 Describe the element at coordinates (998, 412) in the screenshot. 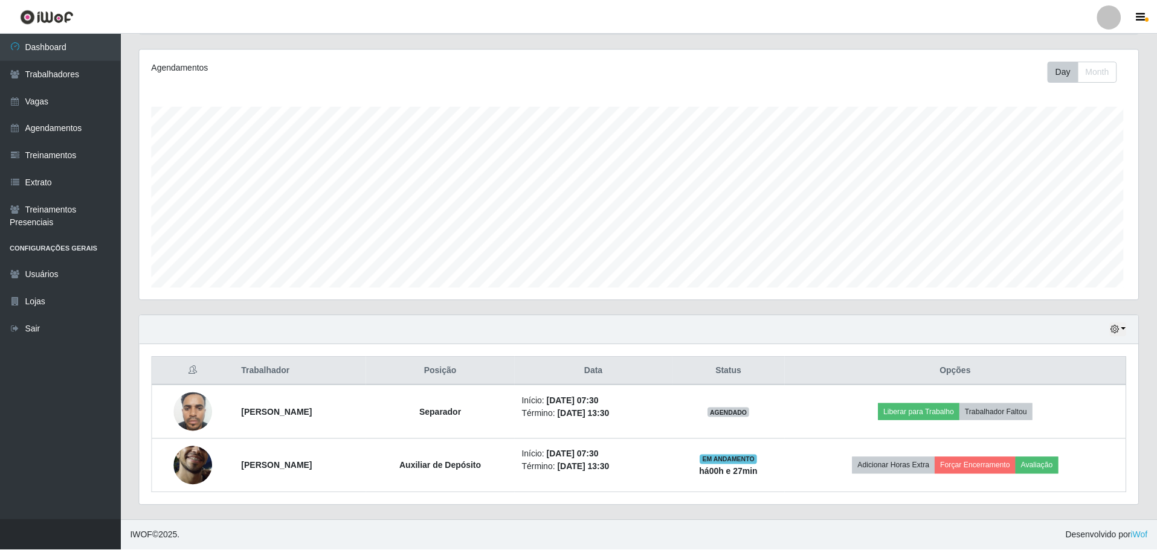

I see `button: Trabalhador Faltou` at that location.